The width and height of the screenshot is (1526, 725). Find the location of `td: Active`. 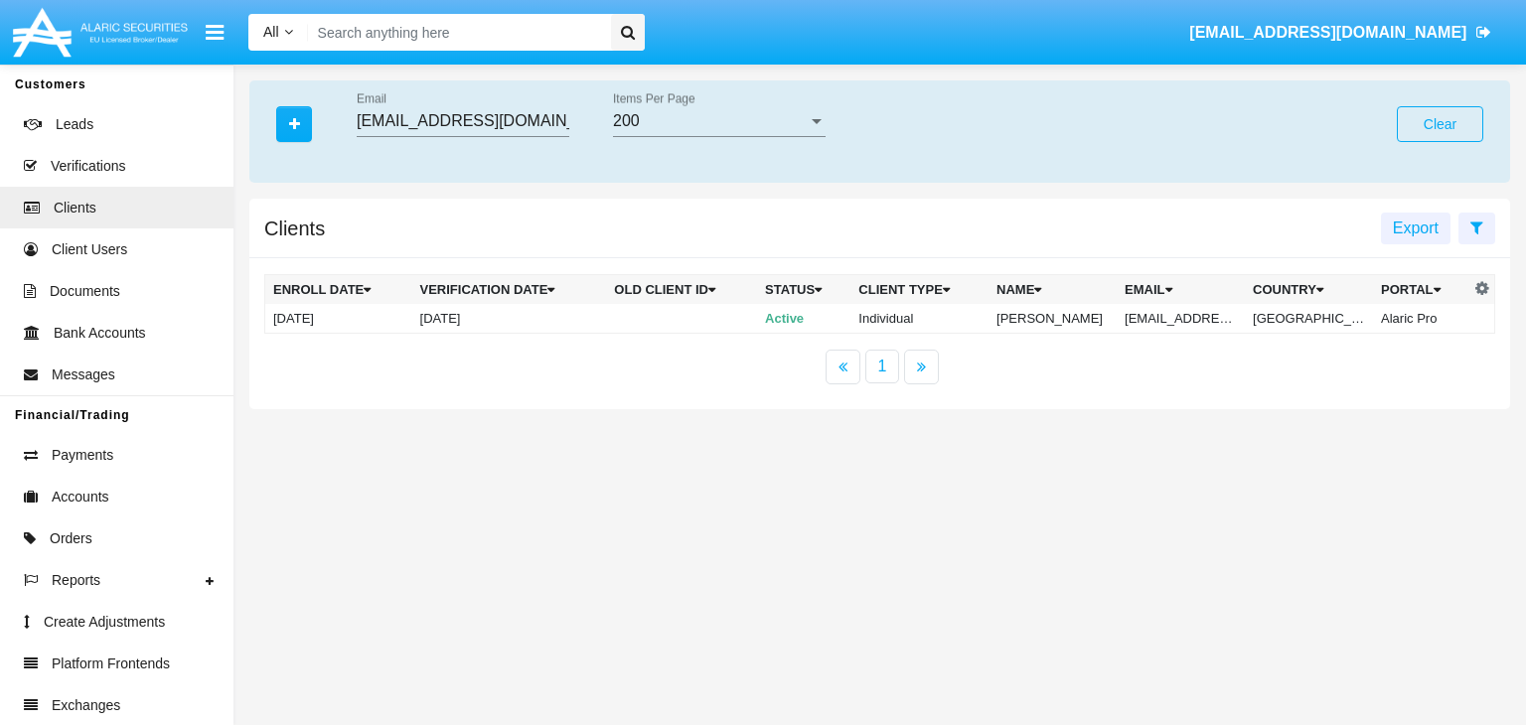

td: Active is located at coordinates (804, 319).